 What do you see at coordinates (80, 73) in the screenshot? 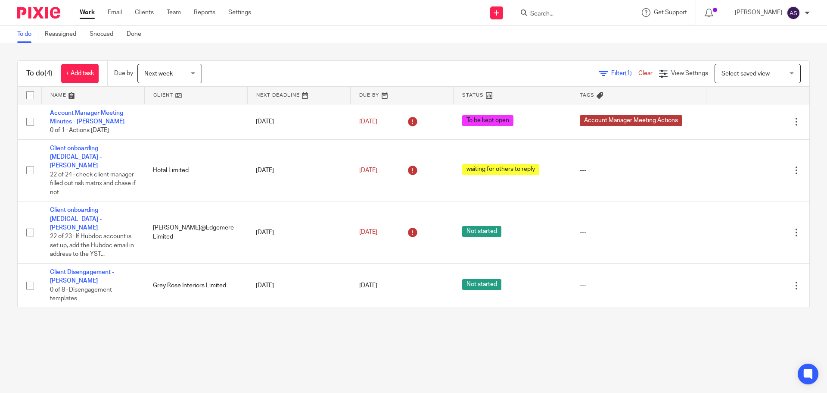
I see `a: + Add task` at bounding box center [80, 73].